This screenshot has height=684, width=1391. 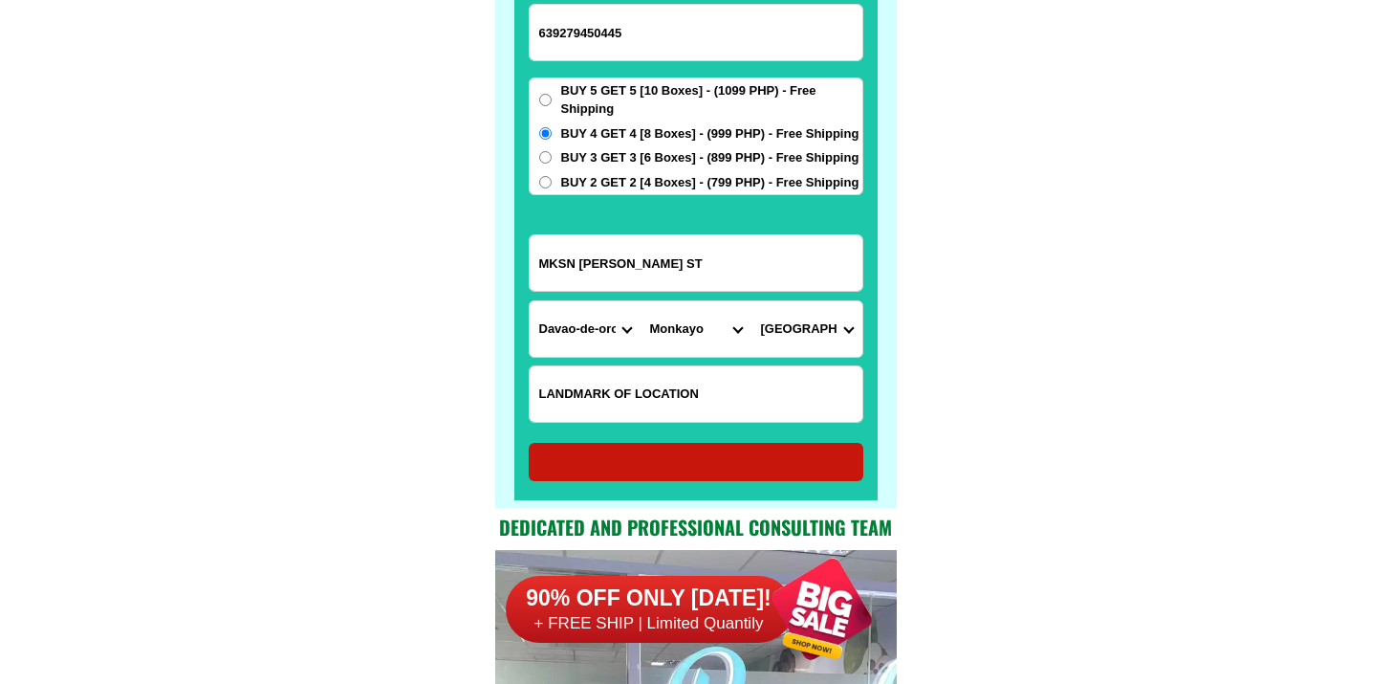 What do you see at coordinates (807, 329) in the screenshot?
I see `select: Select commune` at bounding box center [807, 329].